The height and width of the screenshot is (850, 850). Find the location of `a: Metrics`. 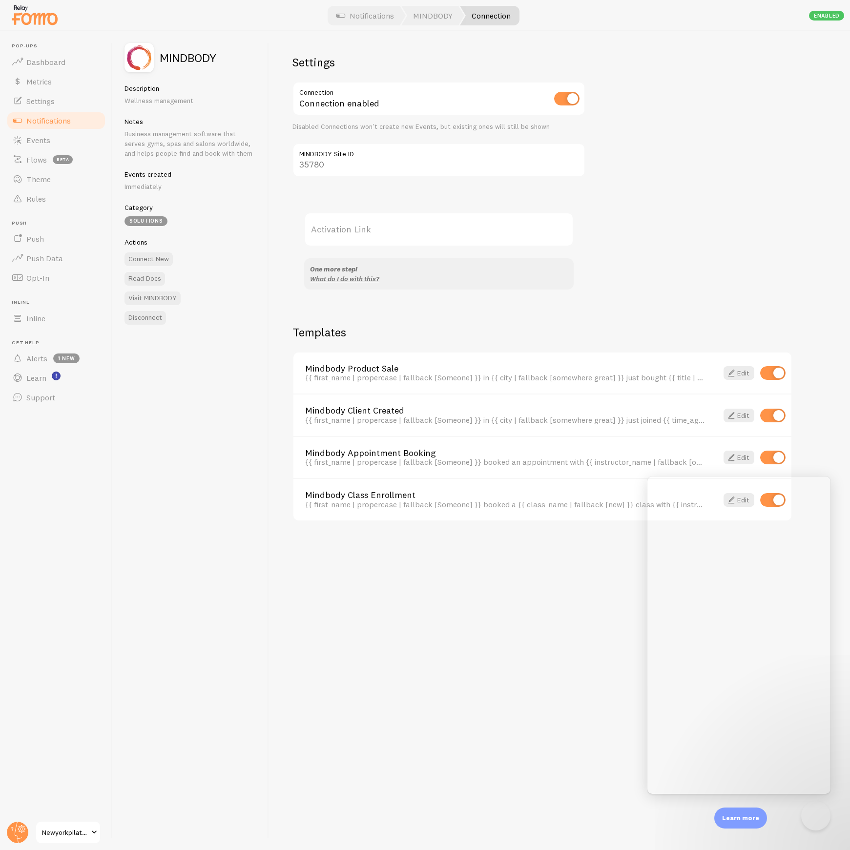

a: Metrics is located at coordinates (56, 82).